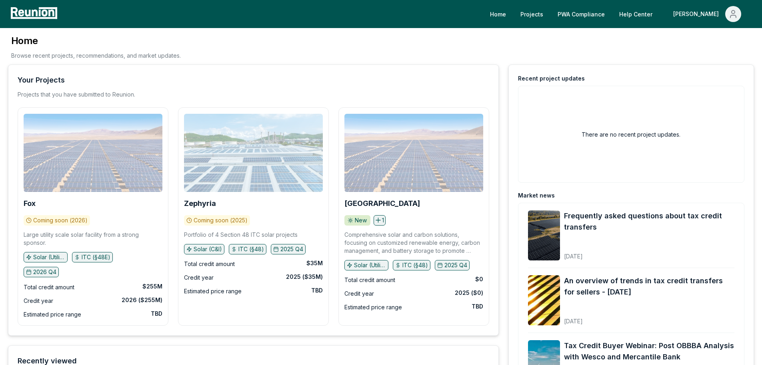 This screenshot has width=762, height=365. Describe the element at coordinates (96, 41) in the screenshot. I see `h3: Home` at that location.